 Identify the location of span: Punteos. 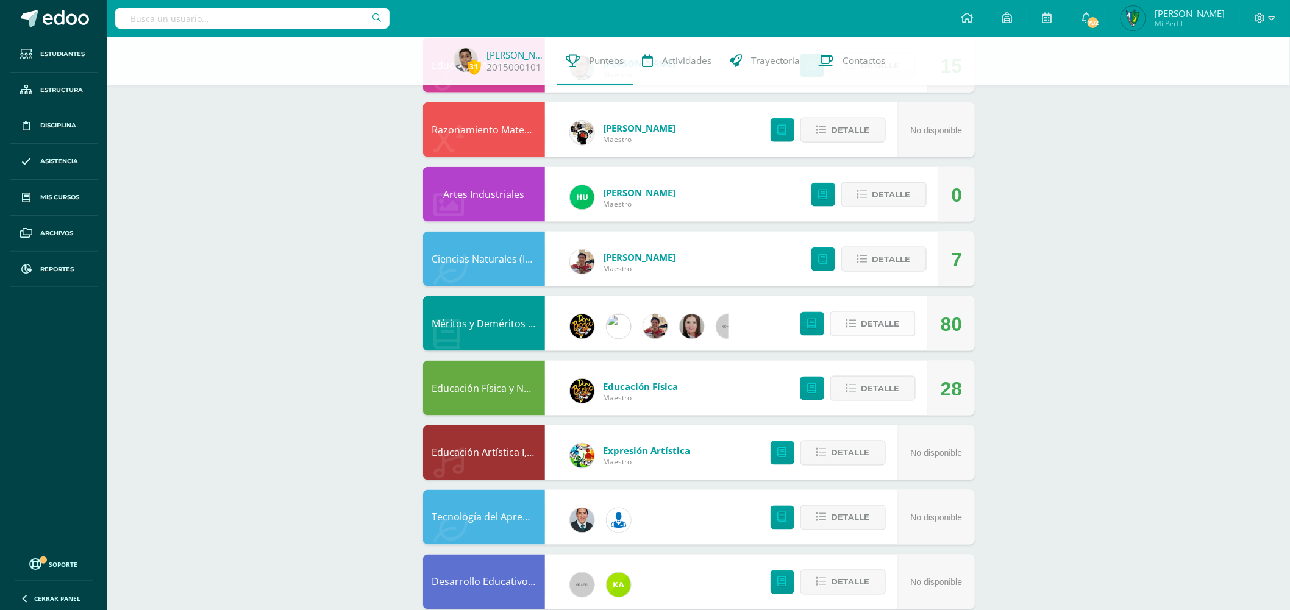
(607, 60).